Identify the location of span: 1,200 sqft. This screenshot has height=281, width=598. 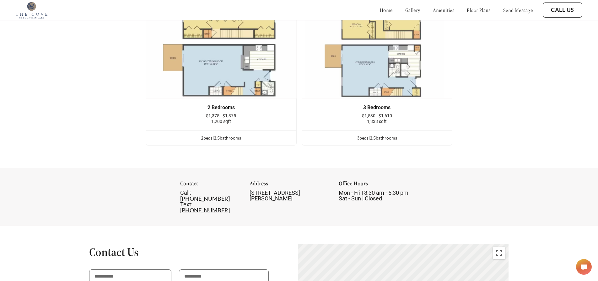
(221, 121).